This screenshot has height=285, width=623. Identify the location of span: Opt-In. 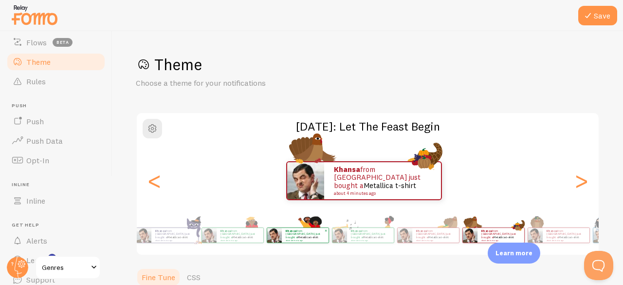
(37, 160).